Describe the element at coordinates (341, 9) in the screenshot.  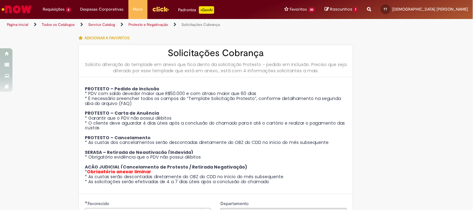
I see `span: Rascunhos` at that location.